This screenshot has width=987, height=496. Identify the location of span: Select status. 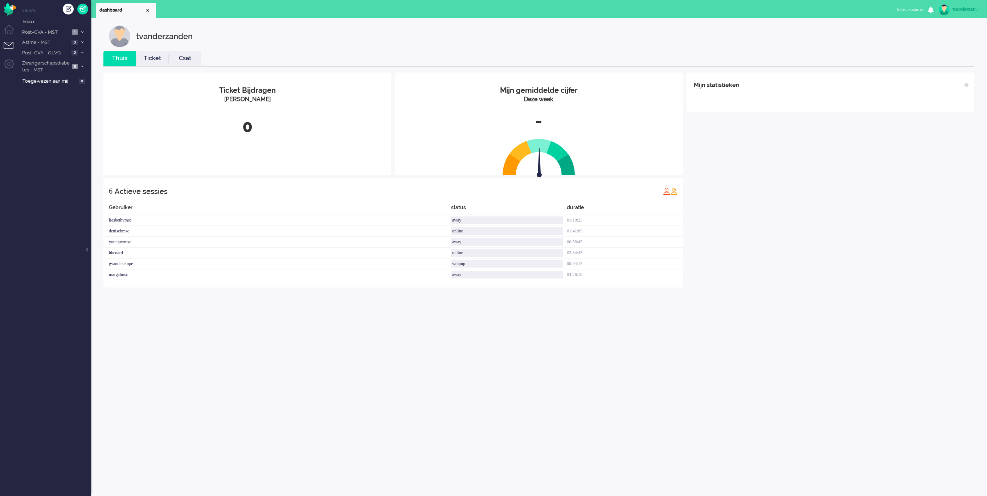
(908, 9).